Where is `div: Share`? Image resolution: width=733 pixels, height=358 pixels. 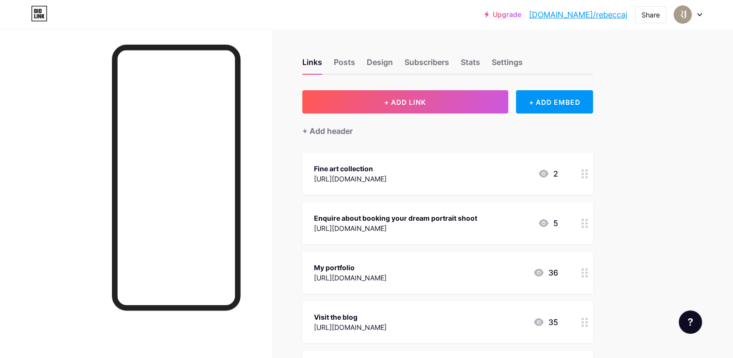
div: Share is located at coordinates (651, 15).